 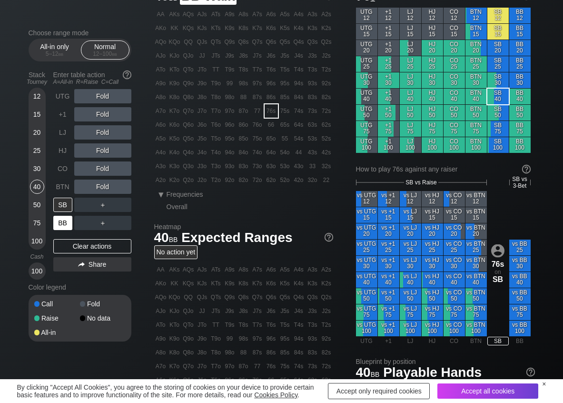 What do you see at coordinates (216, 125) in the screenshot?
I see `div: T6o` at bounding box center [216, 125].